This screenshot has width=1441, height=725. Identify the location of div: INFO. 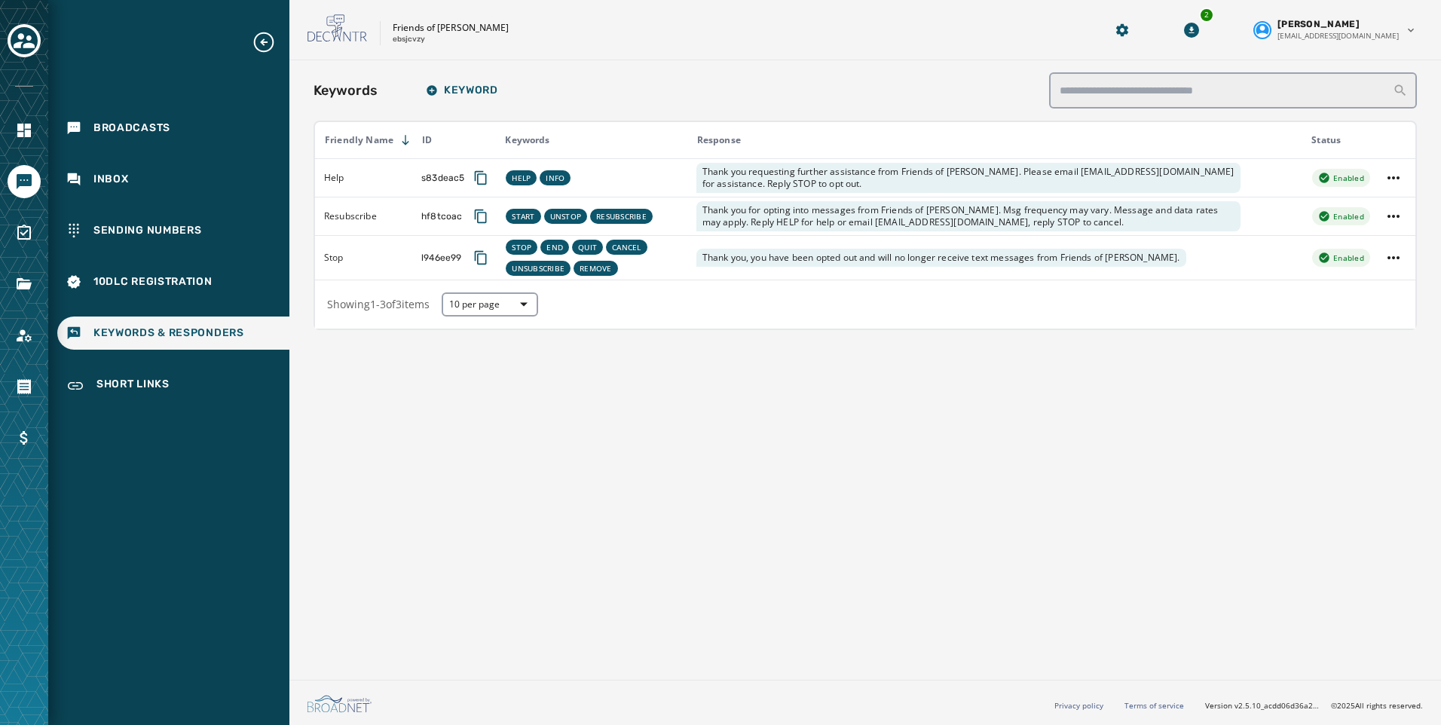
(555, 178).